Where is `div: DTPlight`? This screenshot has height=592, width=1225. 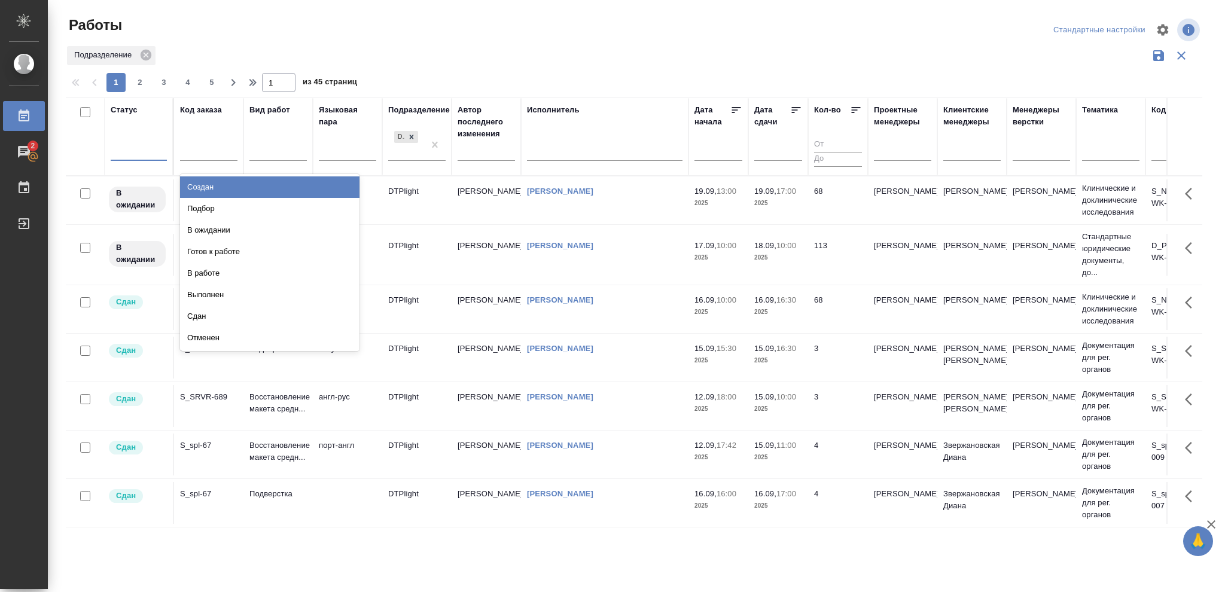 div: DTPlight is located at coordinates (400, 137).